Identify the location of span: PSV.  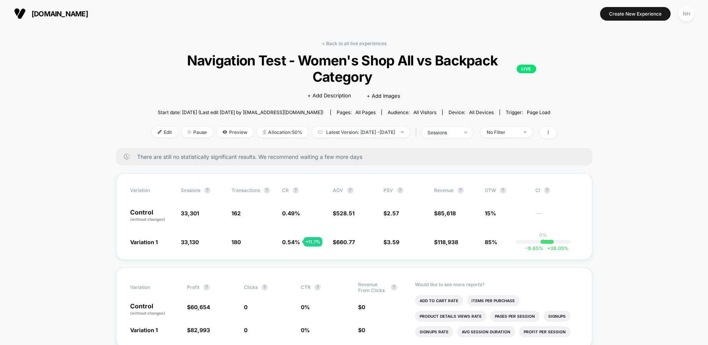
(388, 190).